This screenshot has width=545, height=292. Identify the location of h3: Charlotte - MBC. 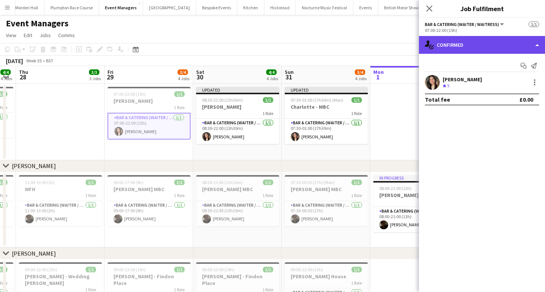
(326, 107).